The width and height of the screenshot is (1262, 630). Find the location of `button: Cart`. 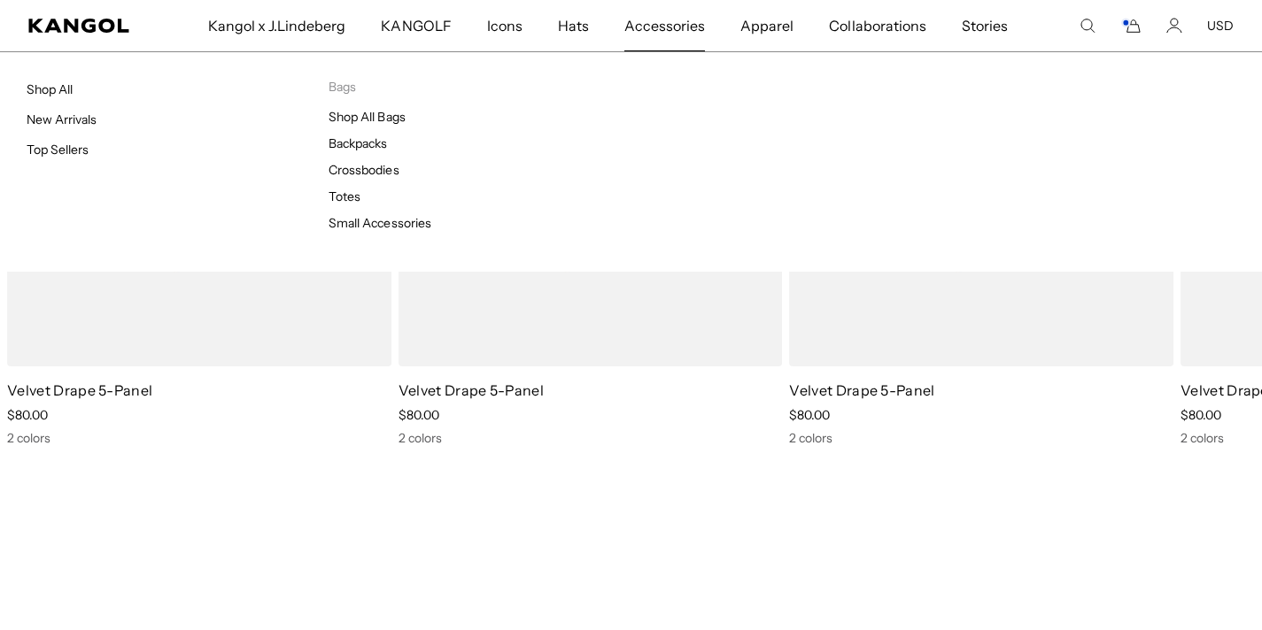

button: Cart is located at coordinates (1131, 26).